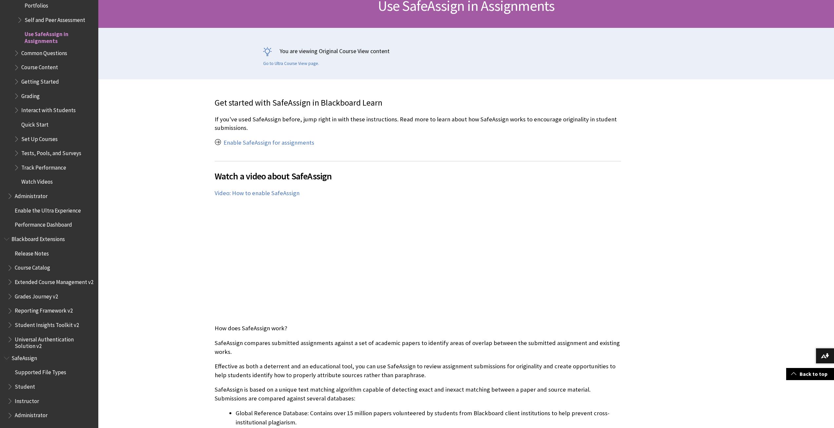  I want to click on p: SafeAssign compares submitted assignments against a set of academic papers to identify areas of o..., so click(418, 347).